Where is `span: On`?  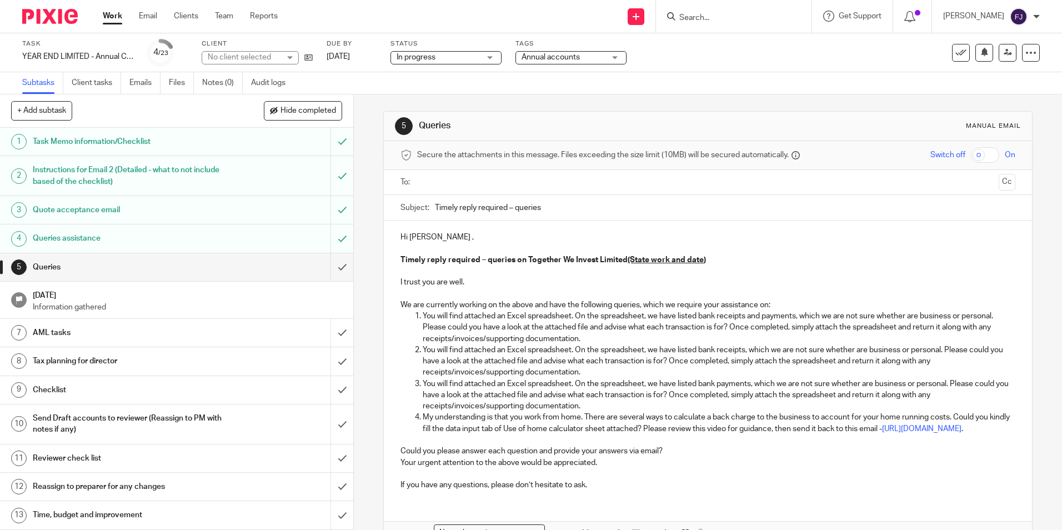 span: On is located at coordinates (1010, 155).